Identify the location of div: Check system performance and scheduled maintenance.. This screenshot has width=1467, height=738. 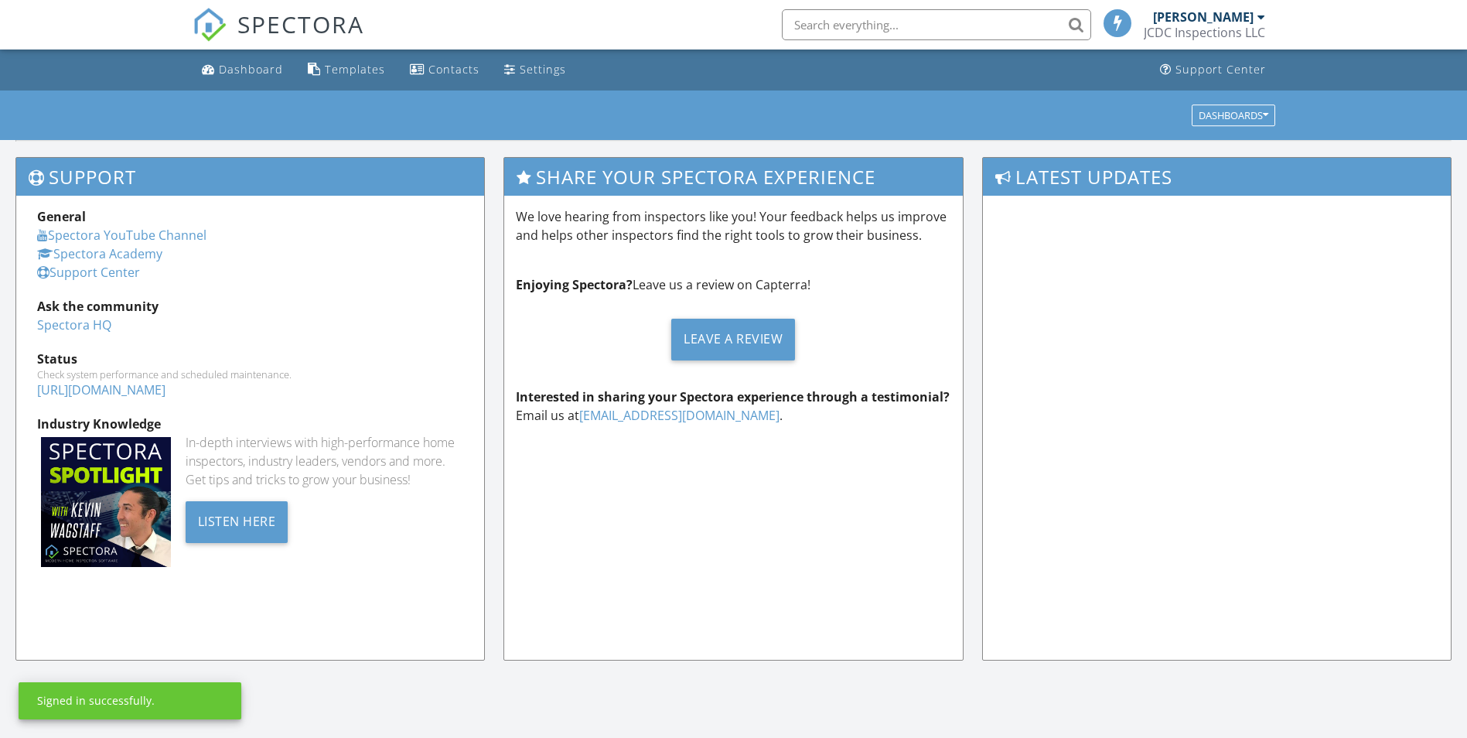
(250, 374).